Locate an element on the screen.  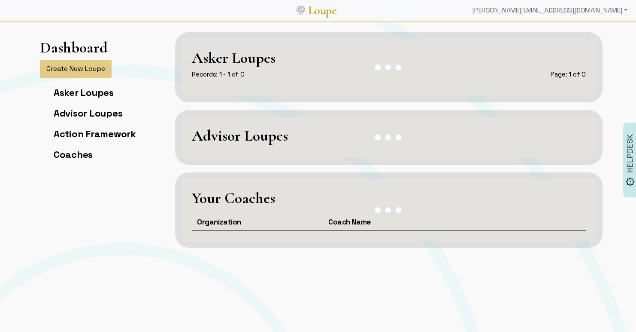
h1: Dashboard is located at coordinates (74, 47).